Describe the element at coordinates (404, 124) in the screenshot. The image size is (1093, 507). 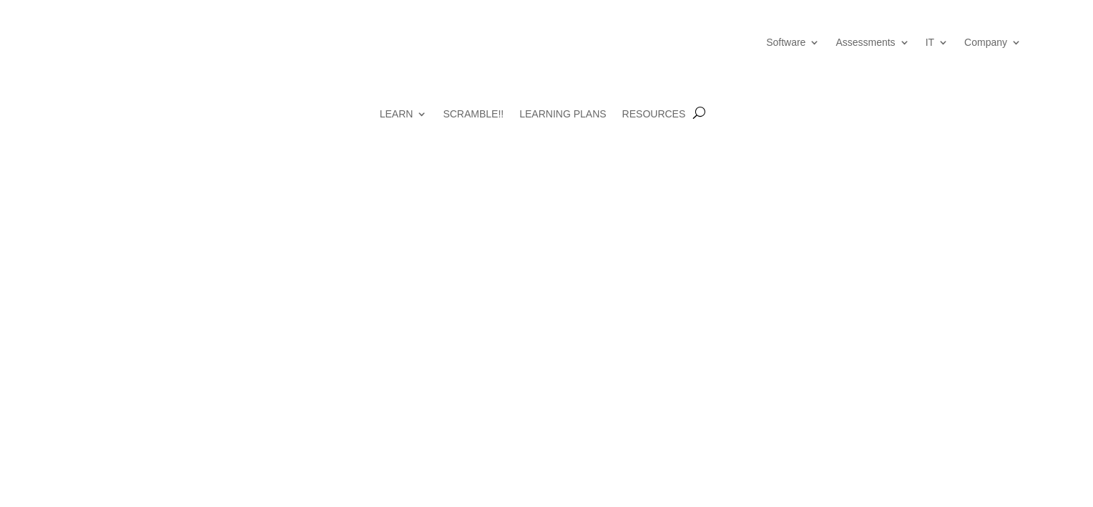
I see `a: LEARN` at that location.